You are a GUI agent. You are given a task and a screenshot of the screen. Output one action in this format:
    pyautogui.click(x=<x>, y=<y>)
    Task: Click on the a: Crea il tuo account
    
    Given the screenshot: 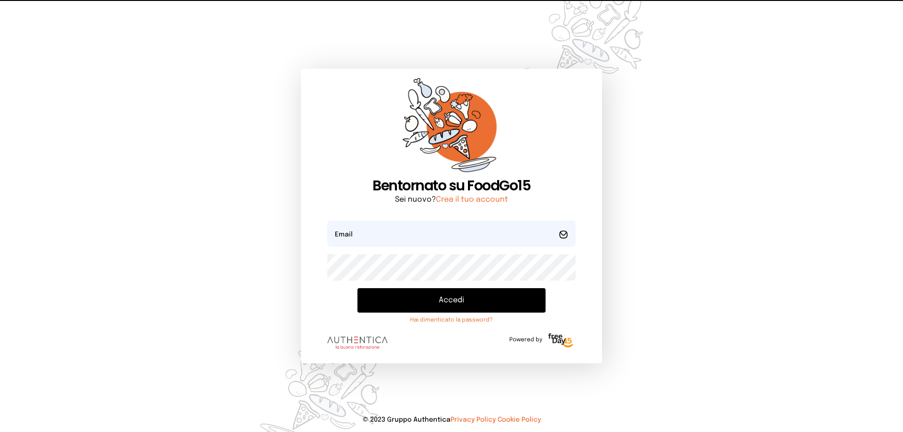 What is the action you would take?
    pyautogui.click(x=472, y=199)
    